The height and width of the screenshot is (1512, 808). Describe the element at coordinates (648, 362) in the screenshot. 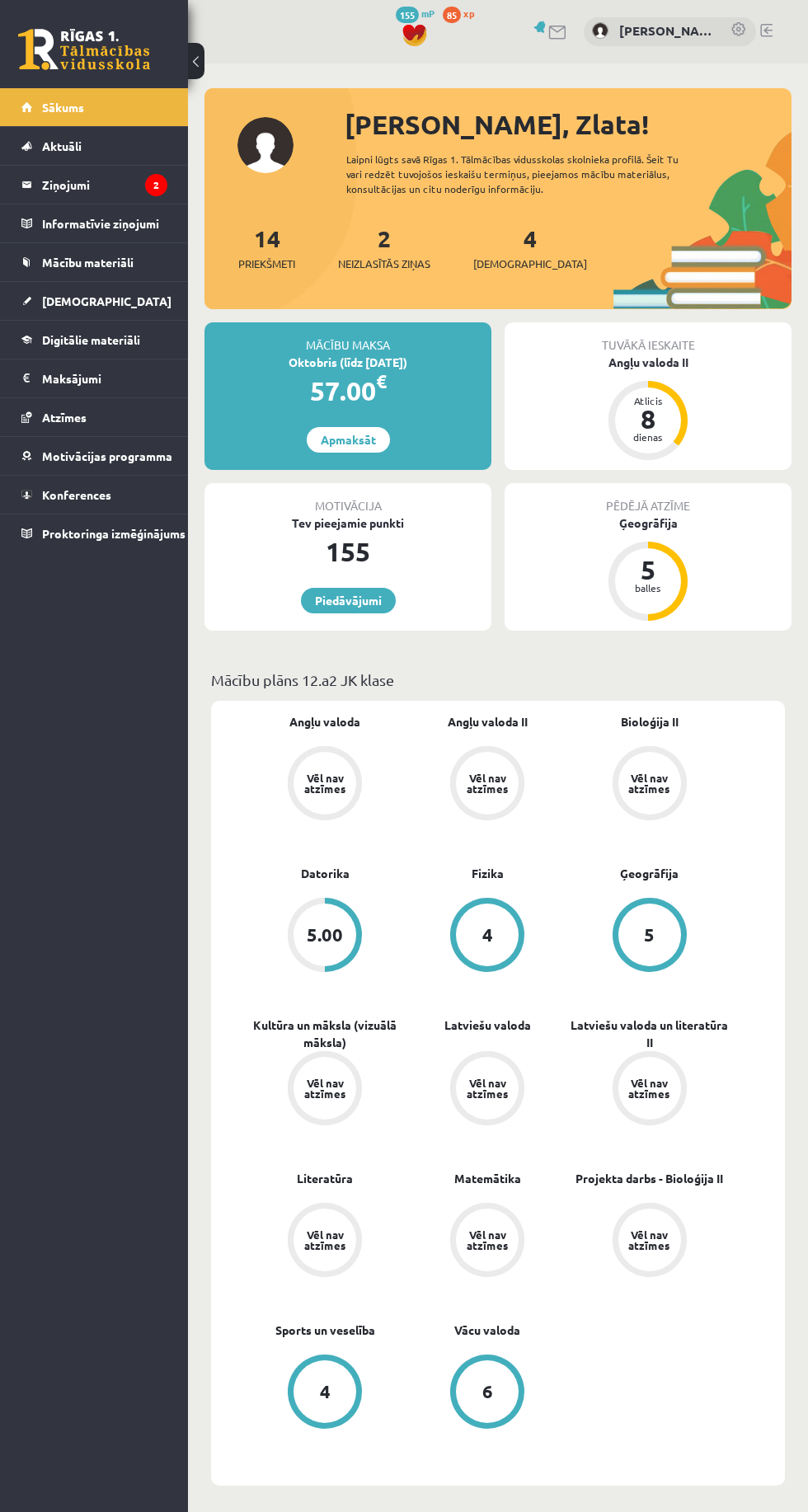

I see `div: Angļu valoda II` at that location.